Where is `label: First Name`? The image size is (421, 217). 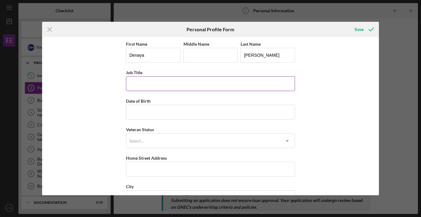 label: First Name is located at coordinates (136, 44).